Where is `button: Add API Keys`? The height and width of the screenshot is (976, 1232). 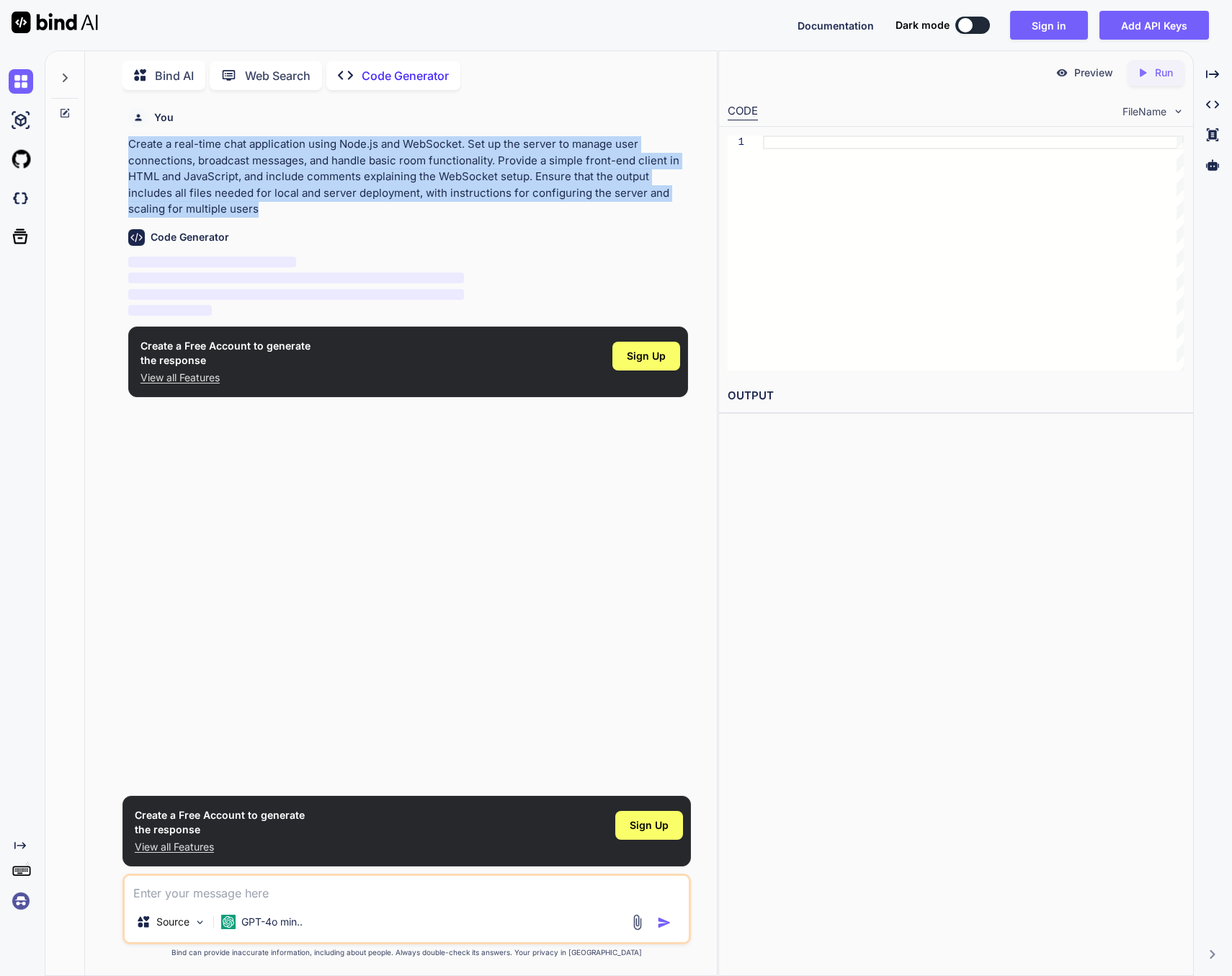 button: Add API Keys is located at coordinates (1154, 26).